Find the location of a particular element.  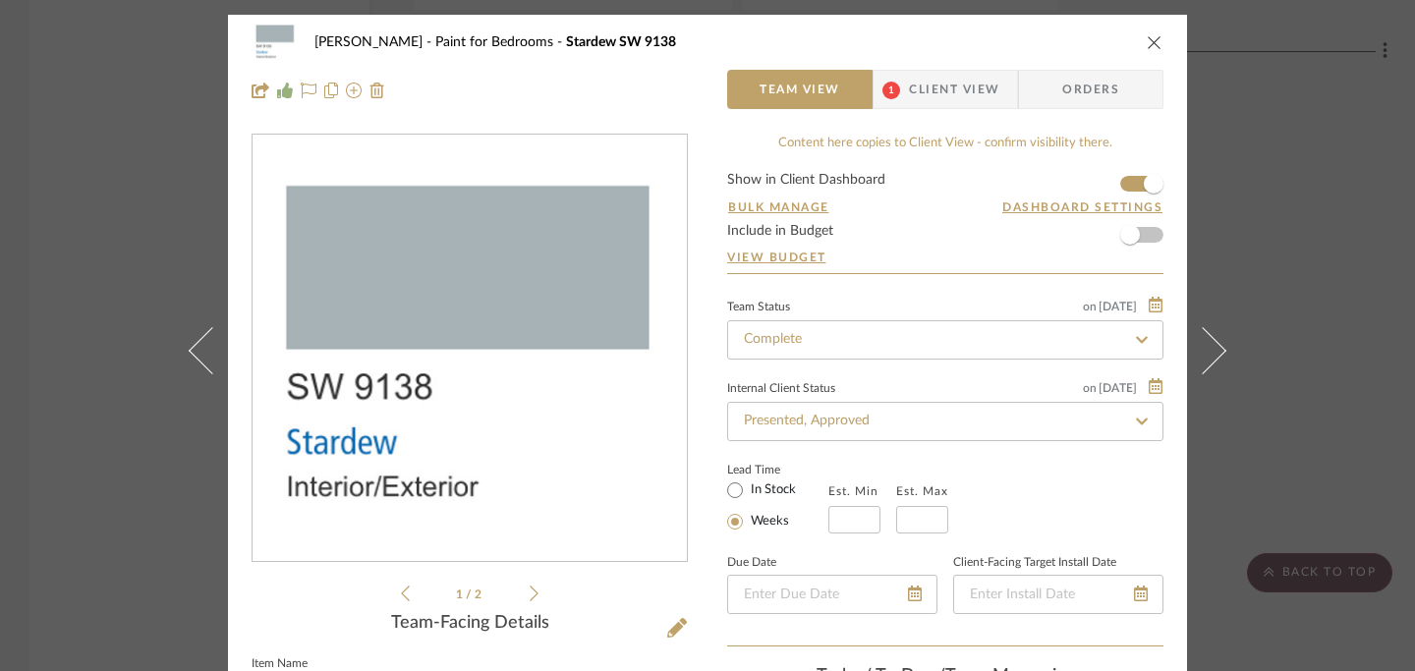

button: Bulk Manage is located at coordinates (778, 207).